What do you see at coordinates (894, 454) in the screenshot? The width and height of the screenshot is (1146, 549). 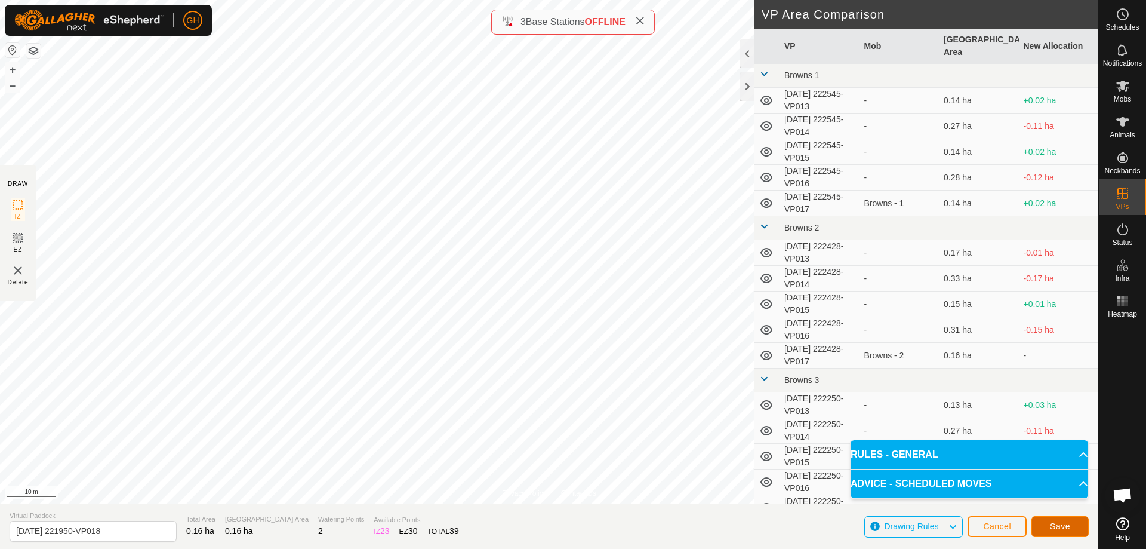 I see `span: RULES - GENERAL` at bounding box center [894, 454].